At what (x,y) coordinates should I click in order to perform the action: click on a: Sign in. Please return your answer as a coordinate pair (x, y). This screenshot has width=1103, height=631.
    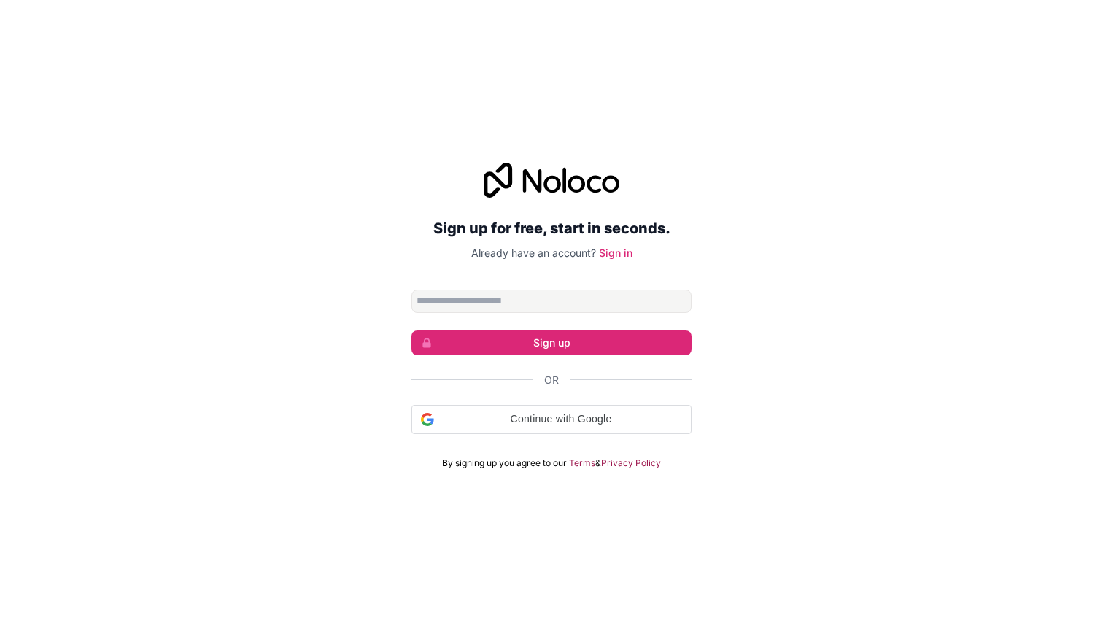
    Looking at the image, I should click on (616, 252).